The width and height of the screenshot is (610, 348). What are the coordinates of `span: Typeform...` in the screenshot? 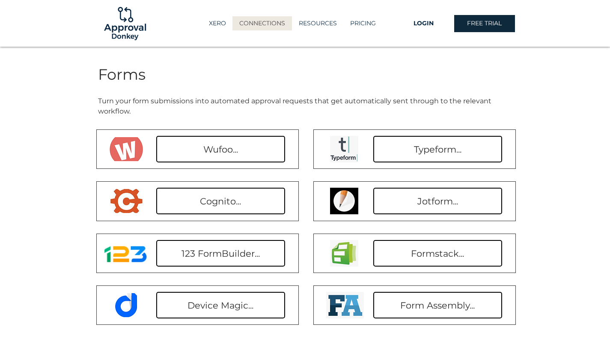 It's located at (438, 149).